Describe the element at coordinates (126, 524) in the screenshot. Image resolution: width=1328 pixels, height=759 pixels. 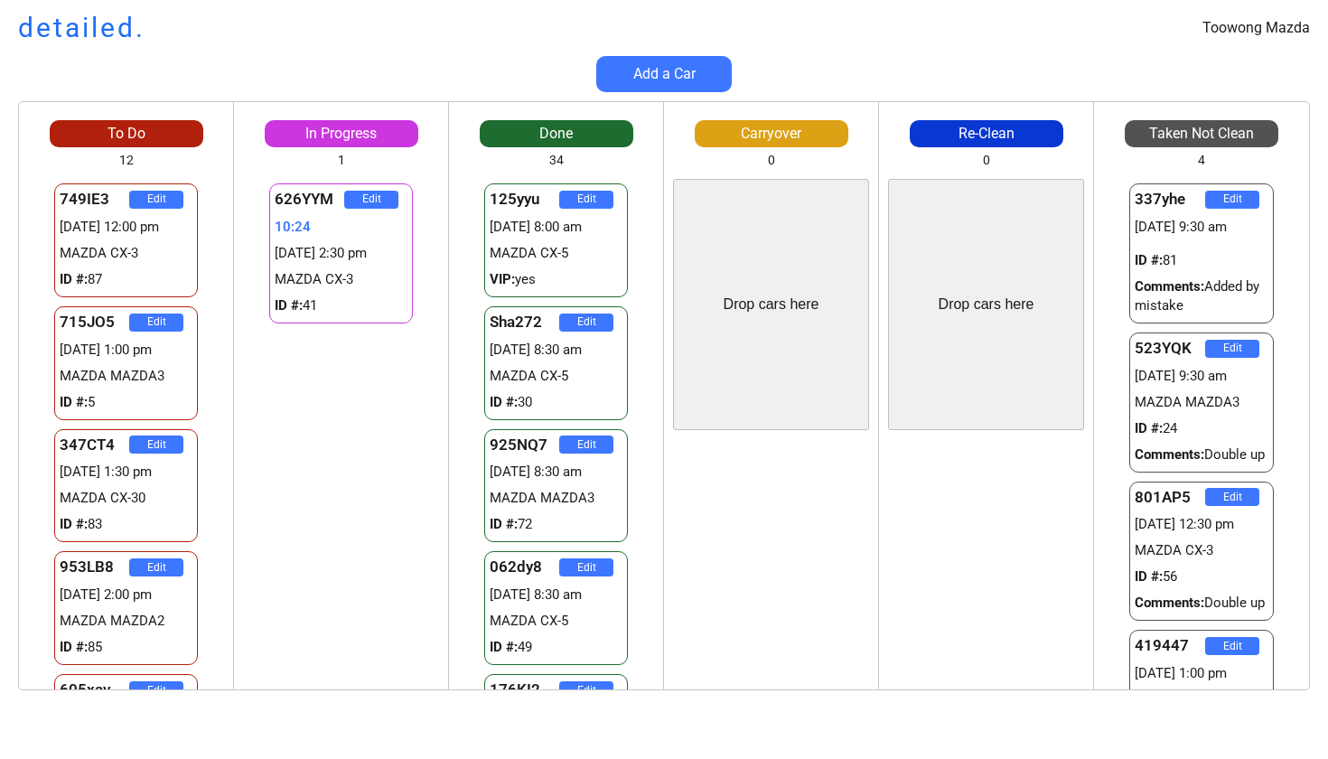
I see `div: 83` at that location.